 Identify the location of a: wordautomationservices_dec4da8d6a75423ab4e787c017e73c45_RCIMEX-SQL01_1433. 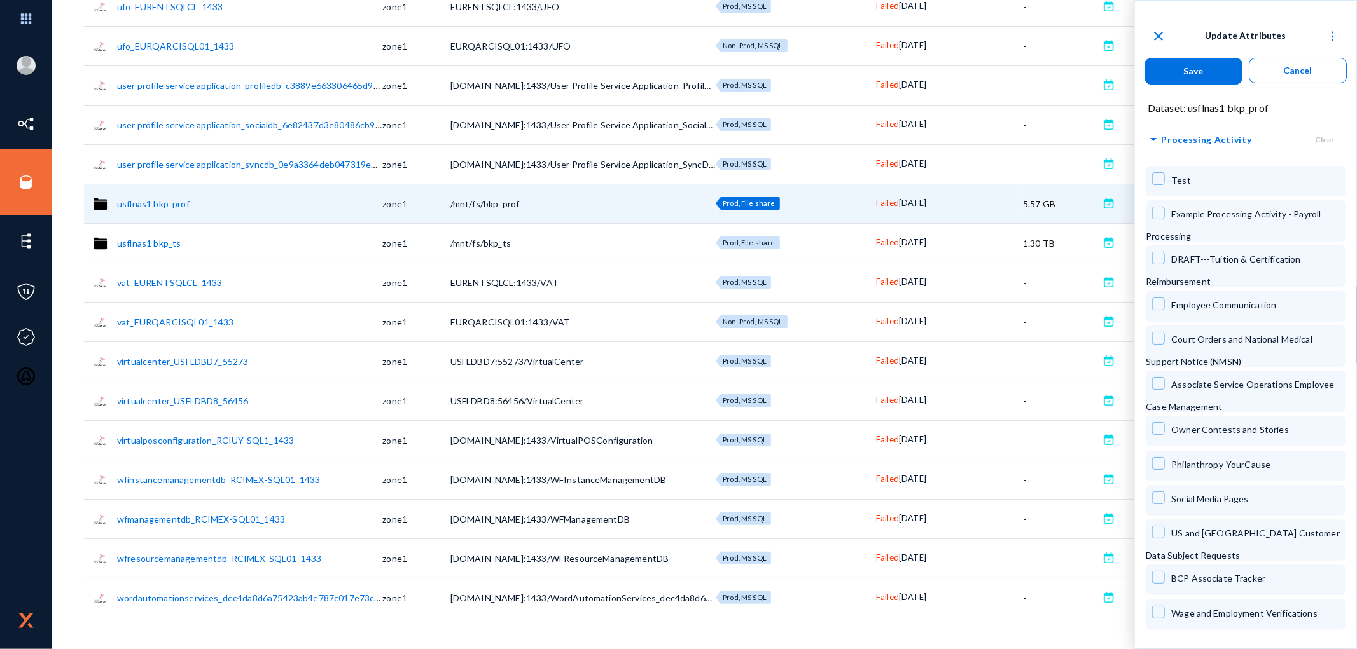
(298, 598).